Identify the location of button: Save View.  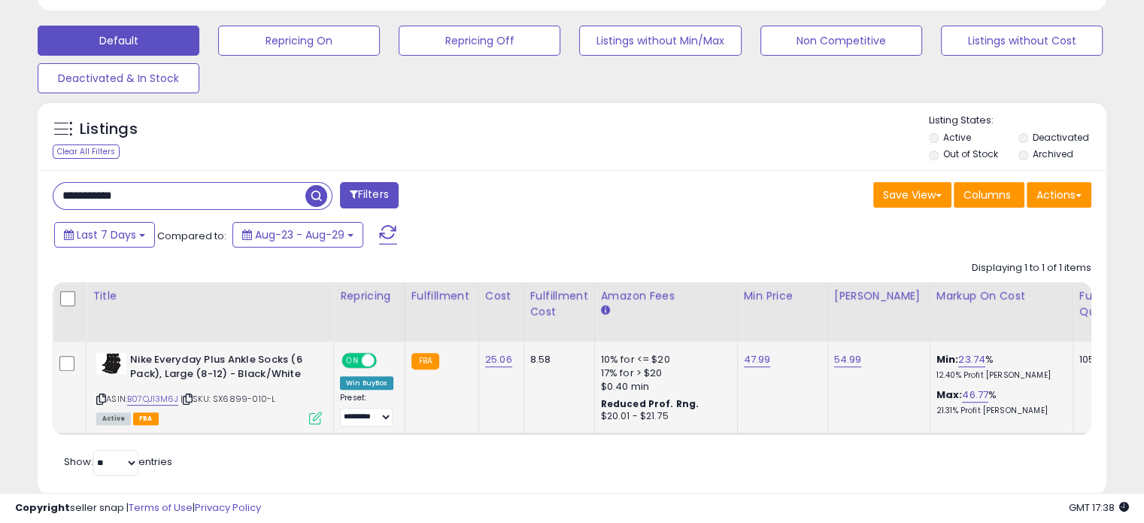
(913, 195).